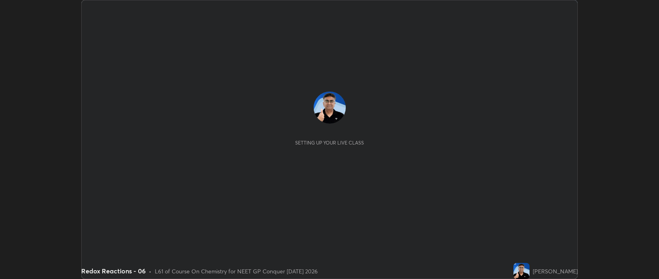  I want to click on div: Redox Reactions - 06, so click(113, 271).